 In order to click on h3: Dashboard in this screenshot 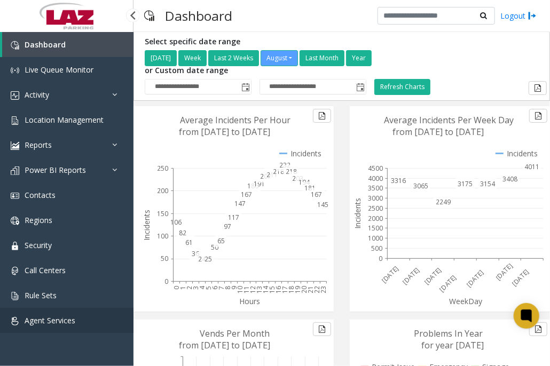, I will do `click(199, 15)`.